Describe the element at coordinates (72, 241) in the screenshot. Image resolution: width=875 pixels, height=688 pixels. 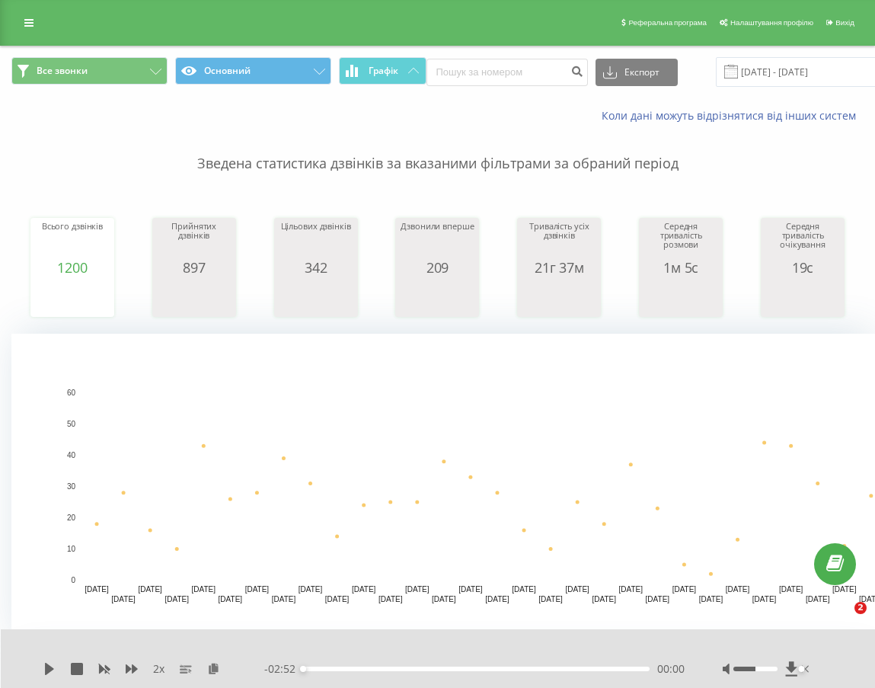
I see `div: Всього дзвінків` at that location.